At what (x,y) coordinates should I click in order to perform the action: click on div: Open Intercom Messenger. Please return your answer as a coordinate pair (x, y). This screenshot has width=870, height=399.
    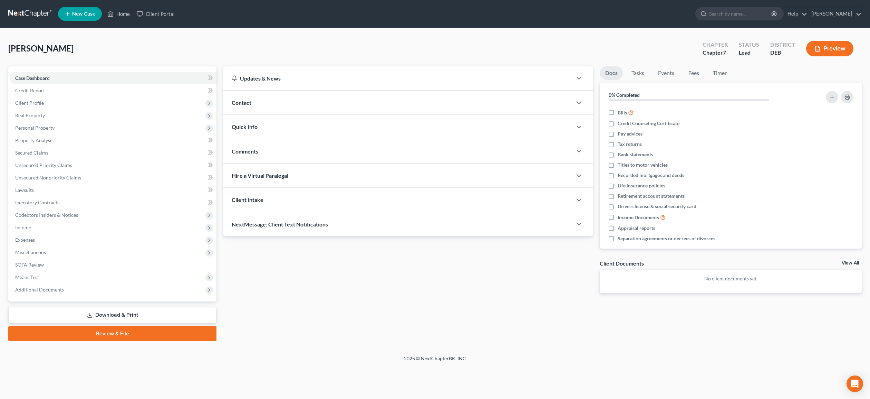
    Looking at the image, I should click on (855, 383).